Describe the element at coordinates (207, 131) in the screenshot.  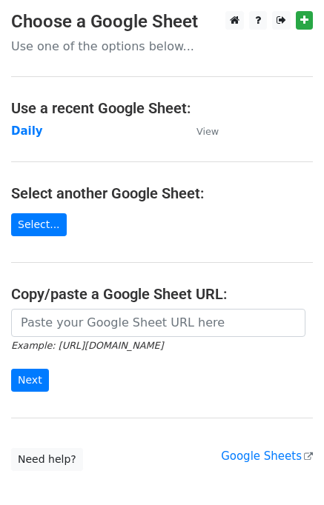
I see `small: View` at that location.